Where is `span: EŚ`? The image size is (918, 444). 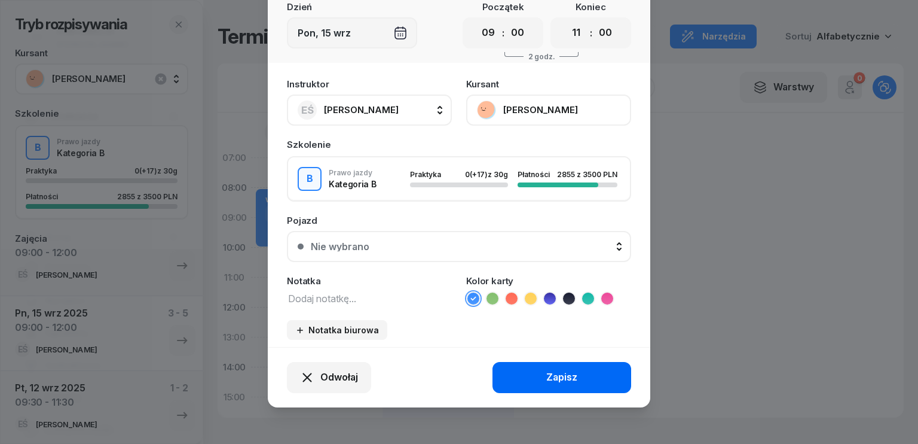 span: EŚ is located at coordinates (307, 110).